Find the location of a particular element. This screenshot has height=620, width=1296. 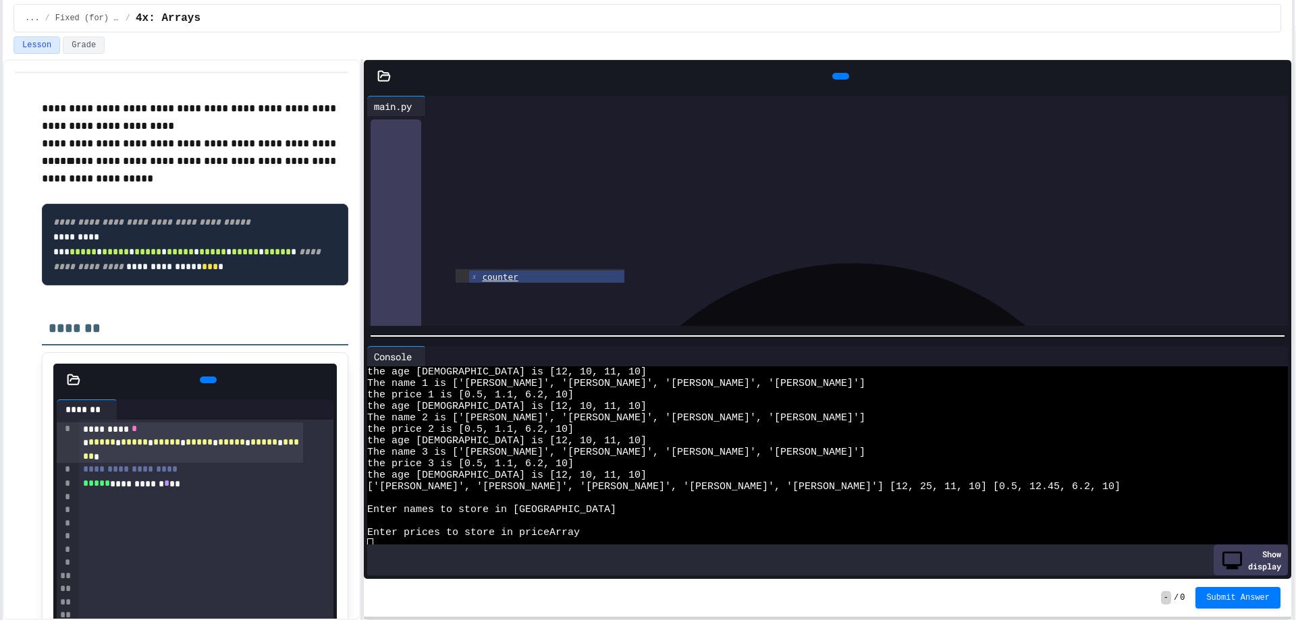

span: Enter prices to store in priceArray is located at coordinates (473, 533).